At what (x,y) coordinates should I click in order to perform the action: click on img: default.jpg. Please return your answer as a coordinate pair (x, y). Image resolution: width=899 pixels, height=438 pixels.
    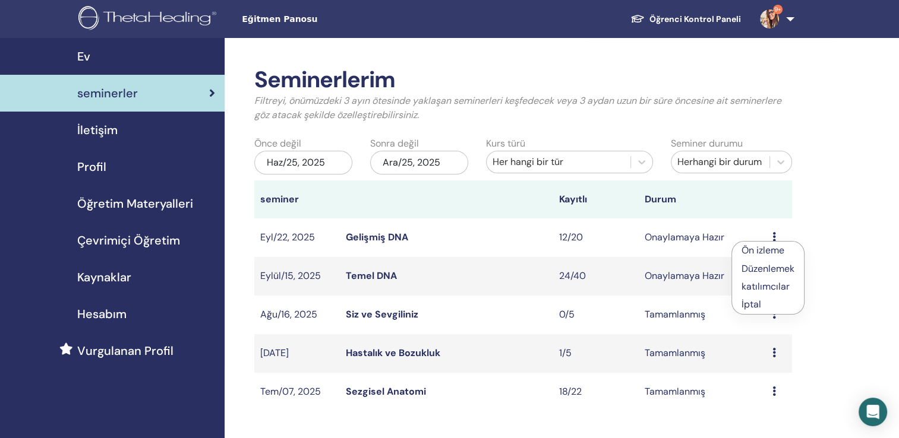
    Looking at the image, I should click on (769, 19).